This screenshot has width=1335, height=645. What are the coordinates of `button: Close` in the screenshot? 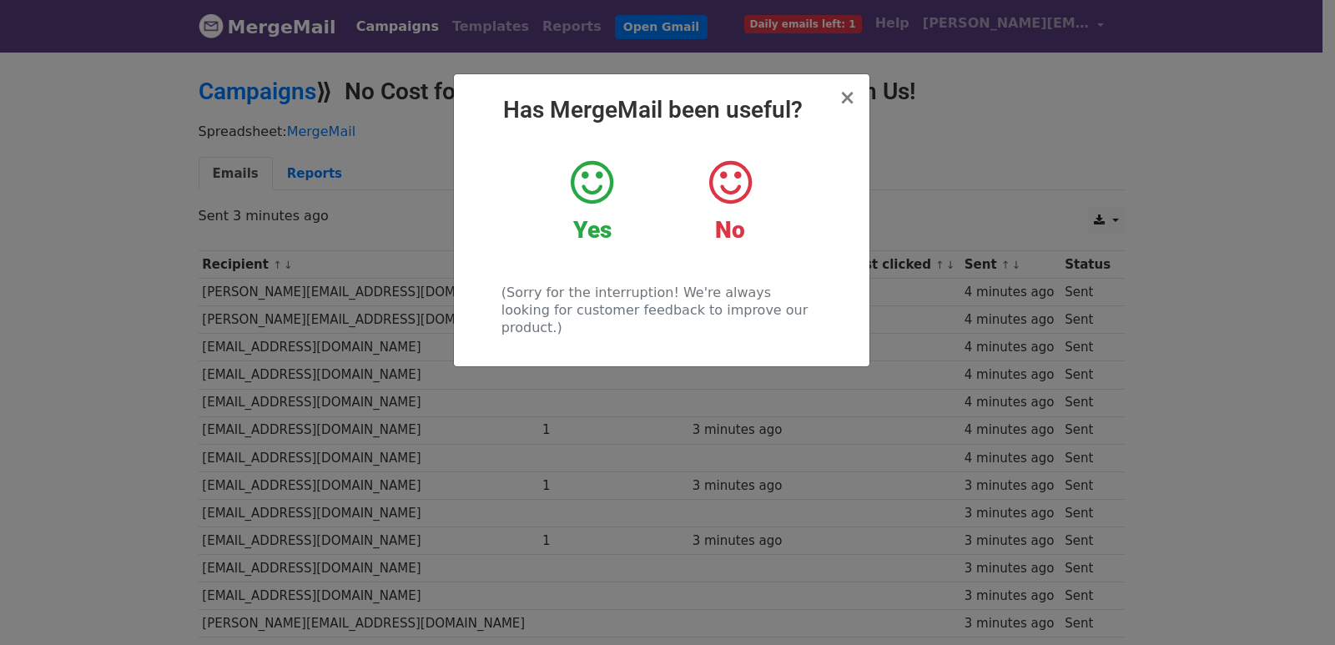 It's located at (847, 98).